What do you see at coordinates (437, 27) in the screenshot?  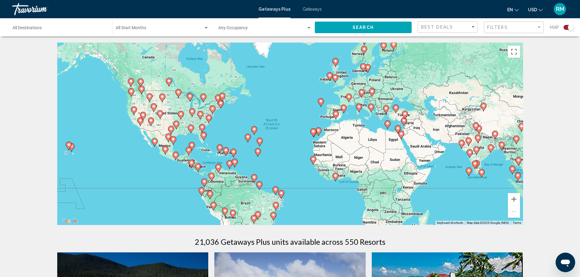 I see `span: Best Deals` at bounding box center [437, 27].